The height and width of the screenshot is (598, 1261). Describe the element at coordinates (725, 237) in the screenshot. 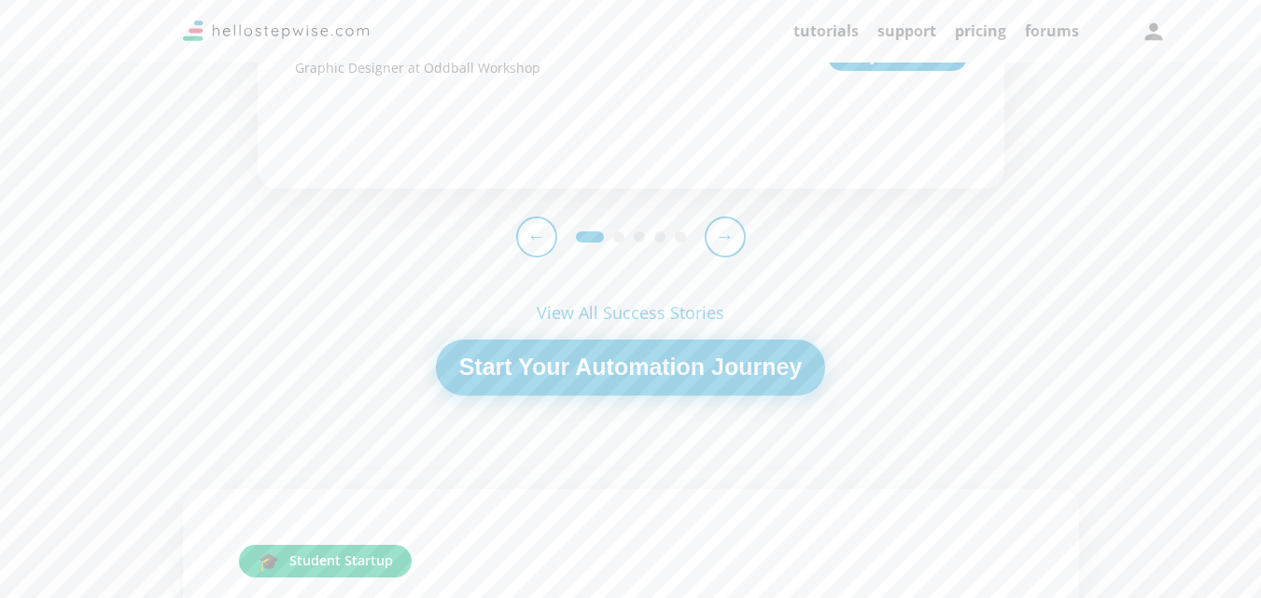

I see `button: Next testimonial` at that location.